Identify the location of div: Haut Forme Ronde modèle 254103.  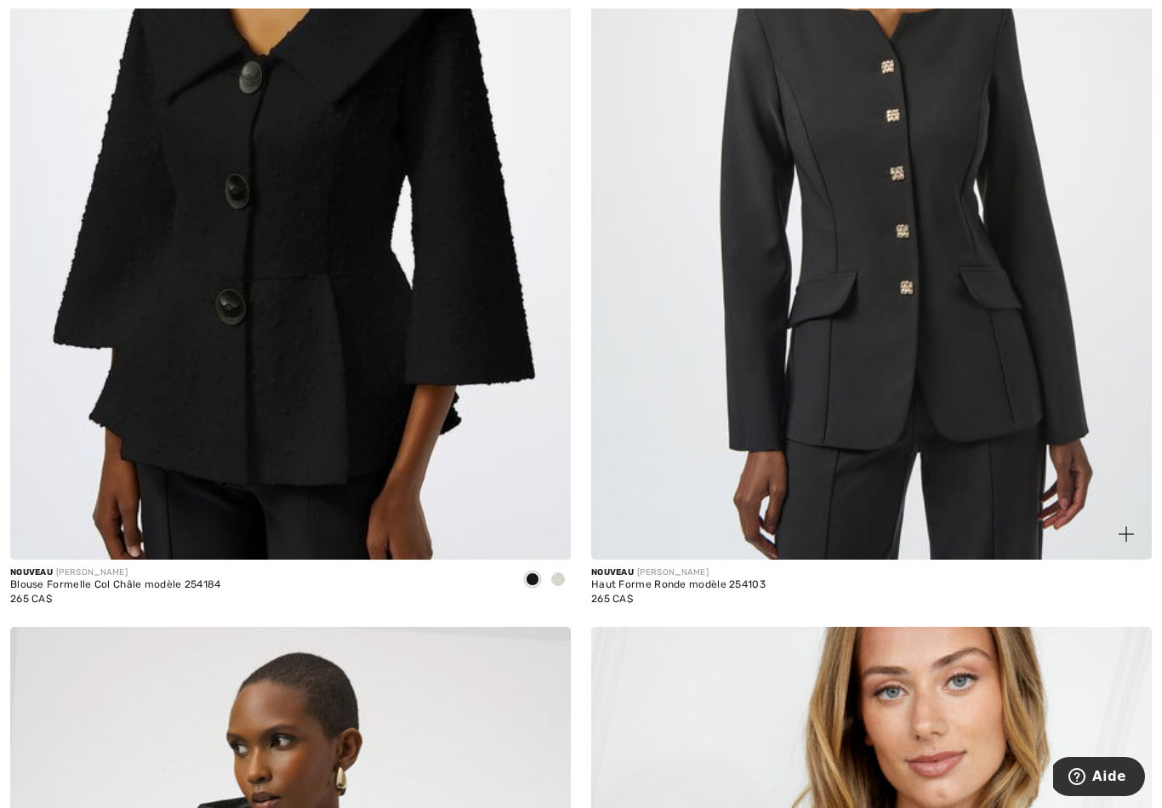
(678, 585).